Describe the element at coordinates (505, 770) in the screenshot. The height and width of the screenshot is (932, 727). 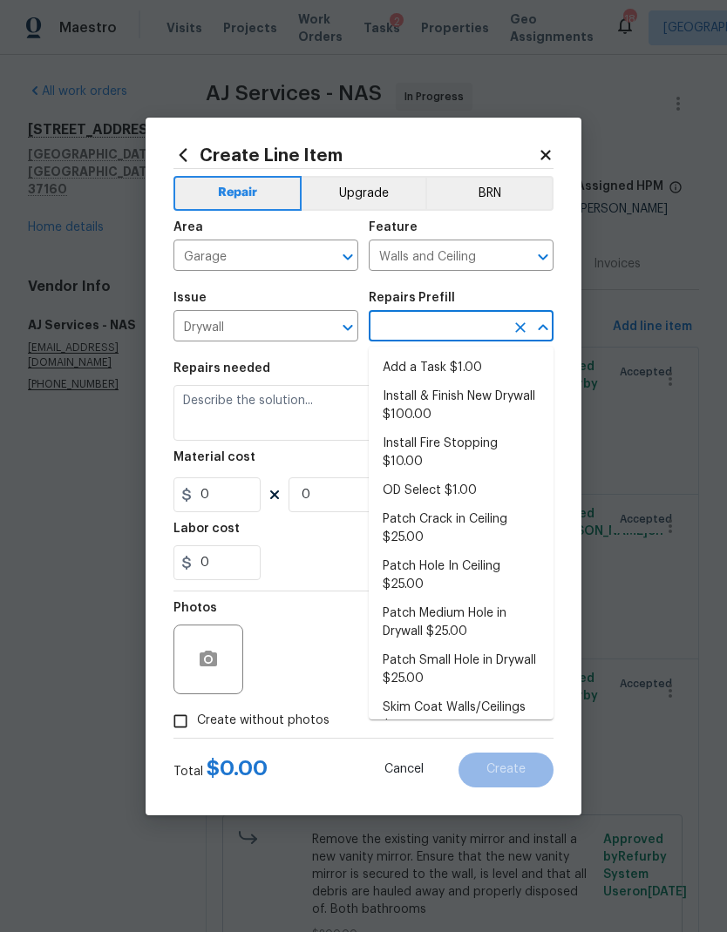
I see `button: Create` at that location.